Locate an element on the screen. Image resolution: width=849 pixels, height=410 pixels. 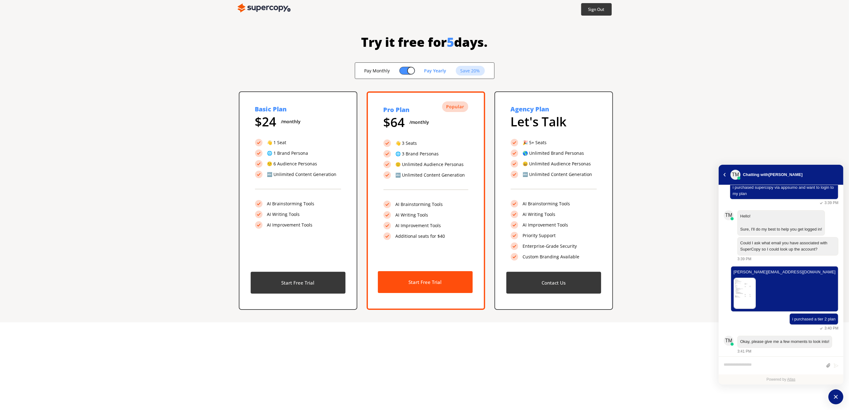
p: 🌐 1 Brand Persona is located at coordinates (288, 153).